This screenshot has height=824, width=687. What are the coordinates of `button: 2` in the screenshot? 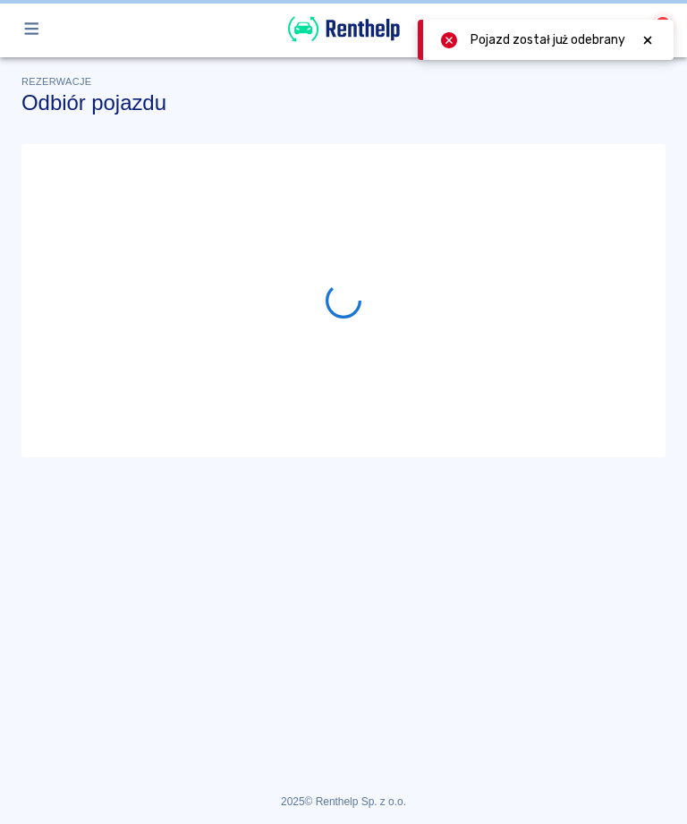 It's located at (656, 29).